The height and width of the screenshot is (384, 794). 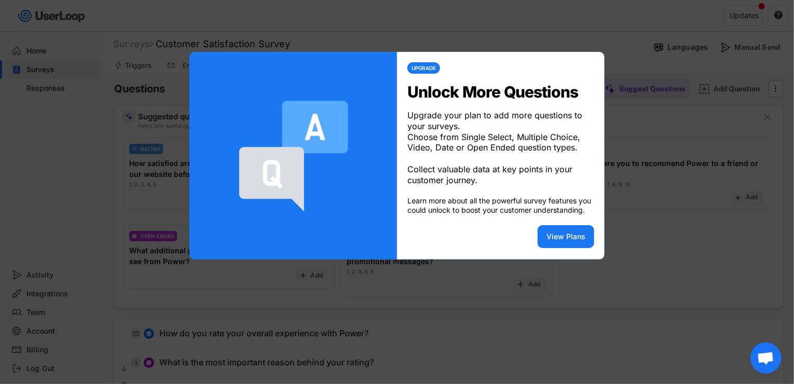 I want to click on div: UPGRADE, so click(x=423, y=68).